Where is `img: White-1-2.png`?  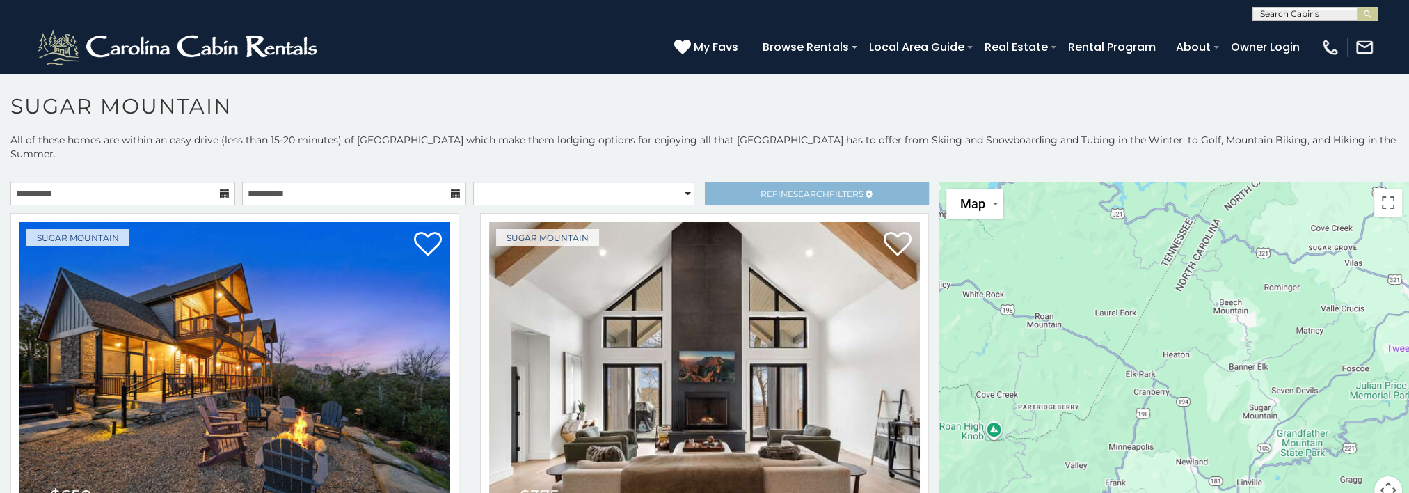
img: White-1-2.png is located at coordinates (179, 47).